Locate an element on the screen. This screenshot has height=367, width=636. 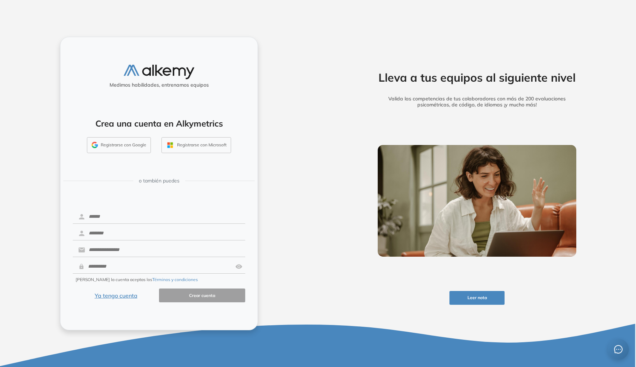
button: Términos y condiciones is located at coordinates (175, 279).